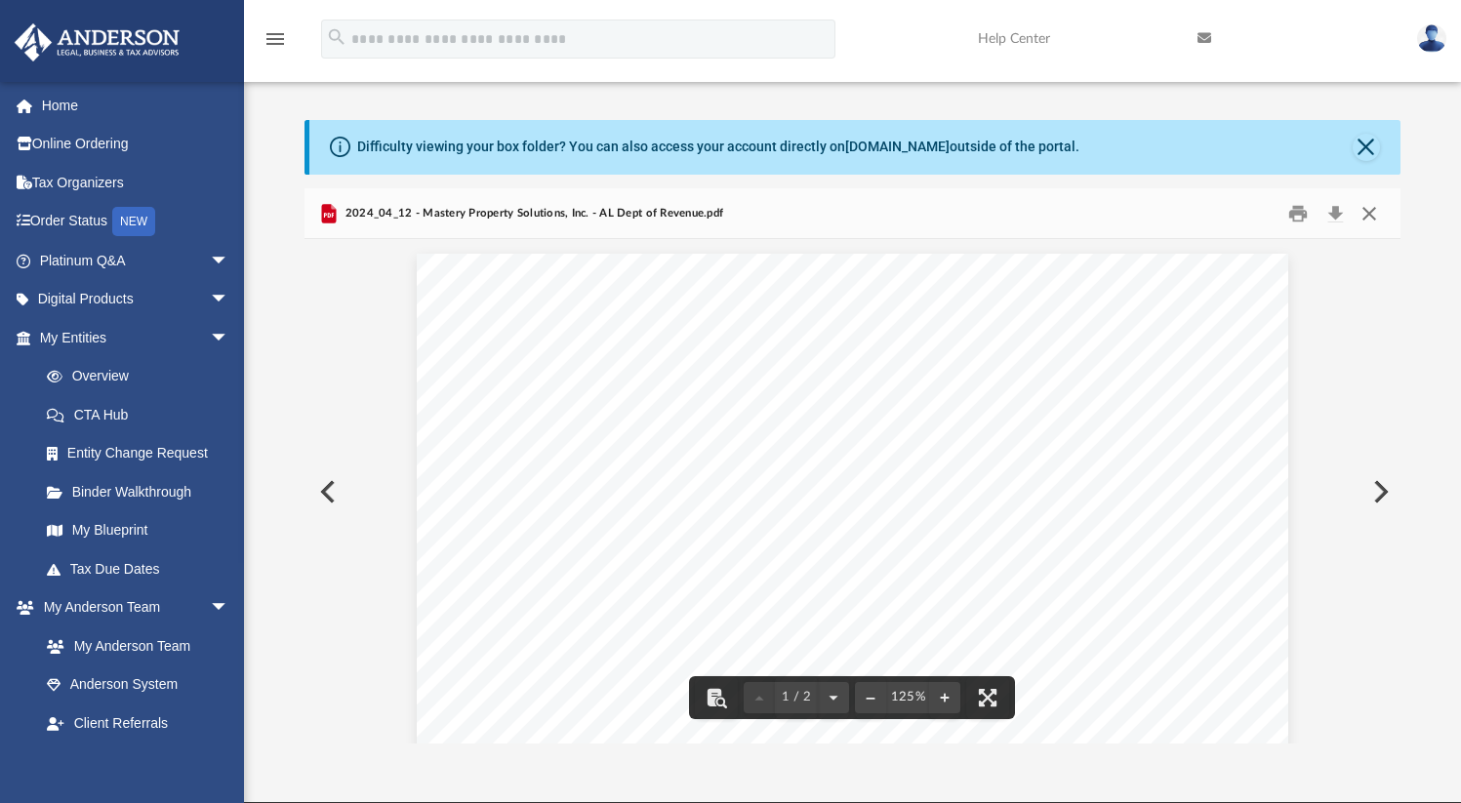 This screenshot has height=803, width=1461. Describe the element at coordinates (143, 492) in the screenshot. I see `a: Binder Walkthrough` at that location.